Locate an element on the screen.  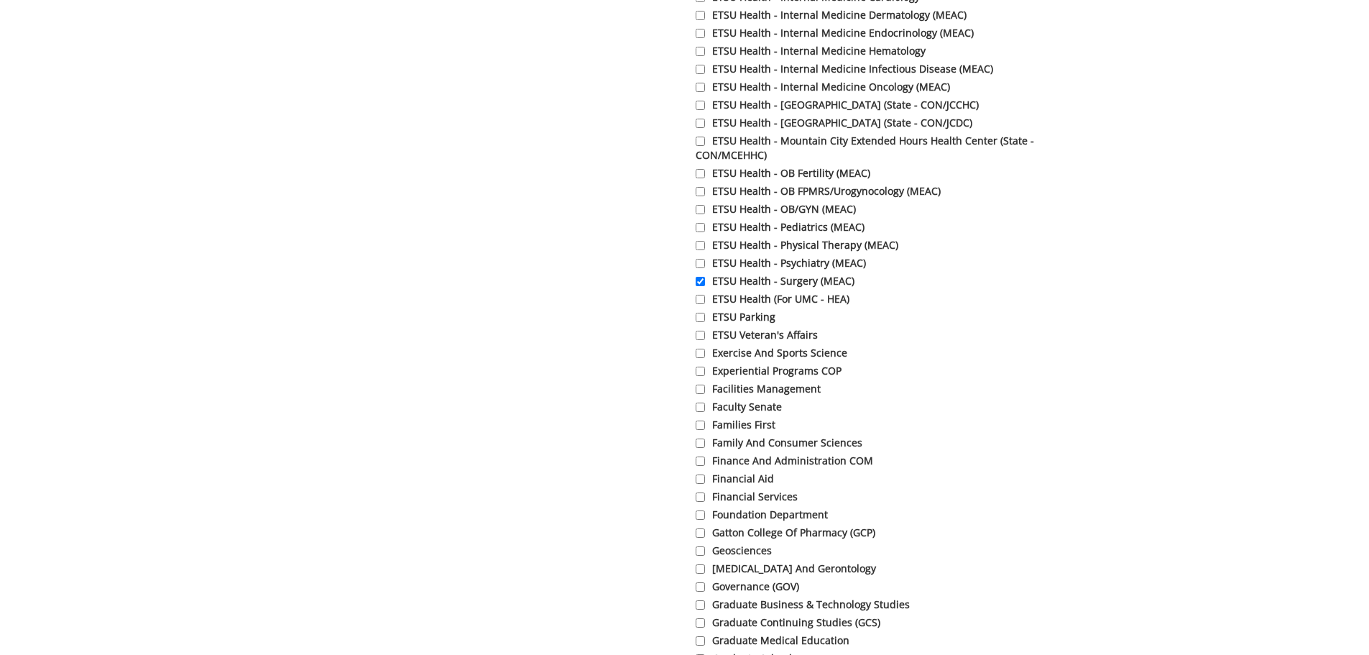
label: Facilities Management is located at coordinates (895, 389).